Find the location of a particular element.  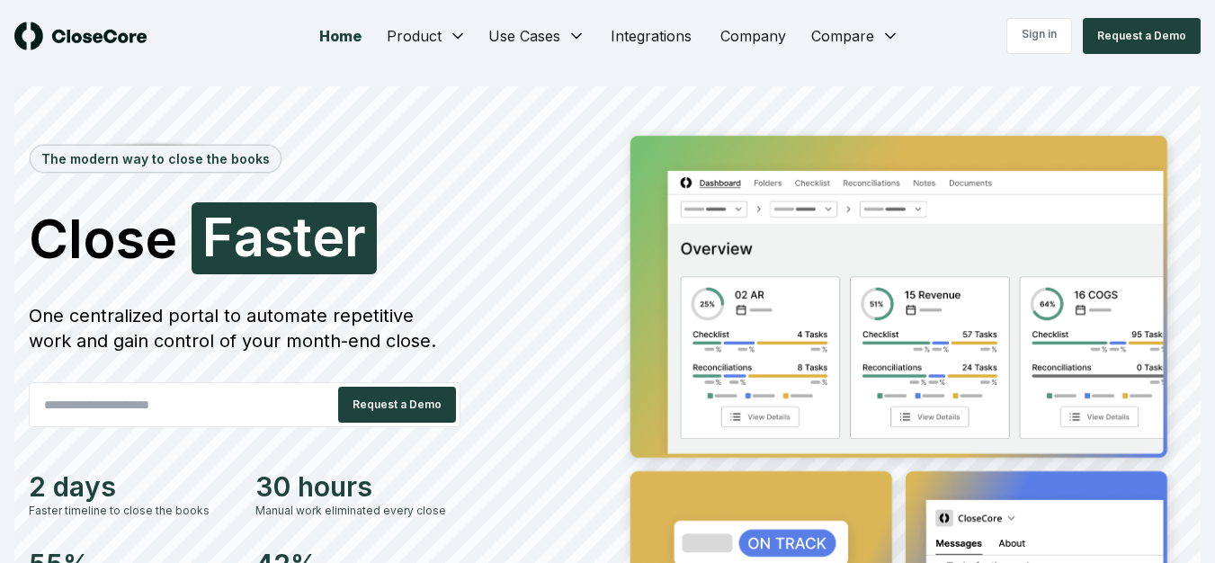

div: One centralized portal to automate repetitive work and gain control of your month-end close. is located at coordinates (245, 328).